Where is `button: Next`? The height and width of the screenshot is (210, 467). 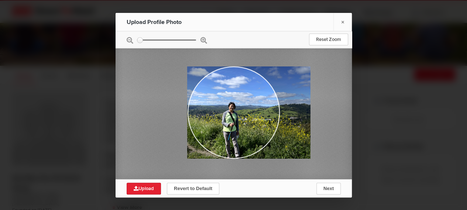 button: Next is located at coordinates (328, 189).